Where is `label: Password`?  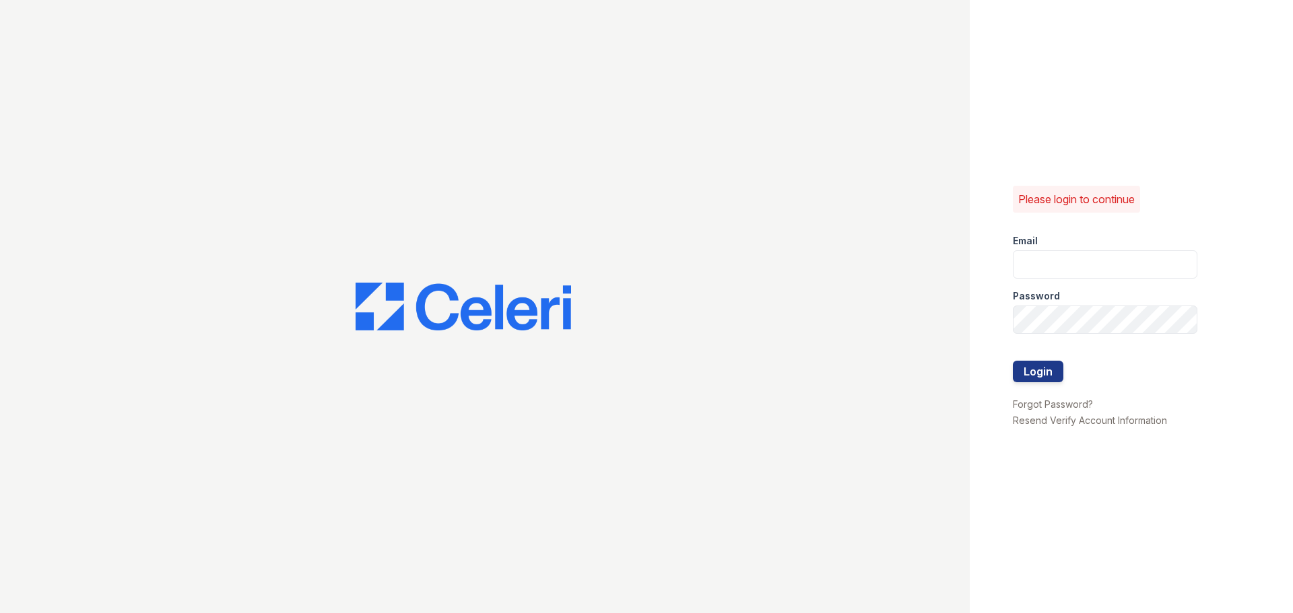
label: Password is located at coordinates (1036, 296).